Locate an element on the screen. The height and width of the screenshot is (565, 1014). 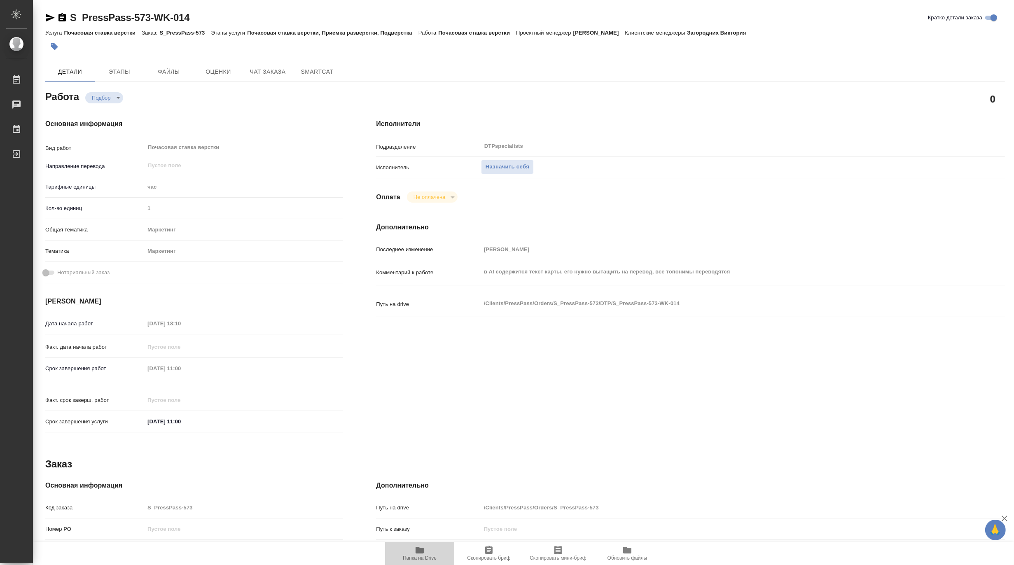
p: Тематика is located at coordinates (95, 251).